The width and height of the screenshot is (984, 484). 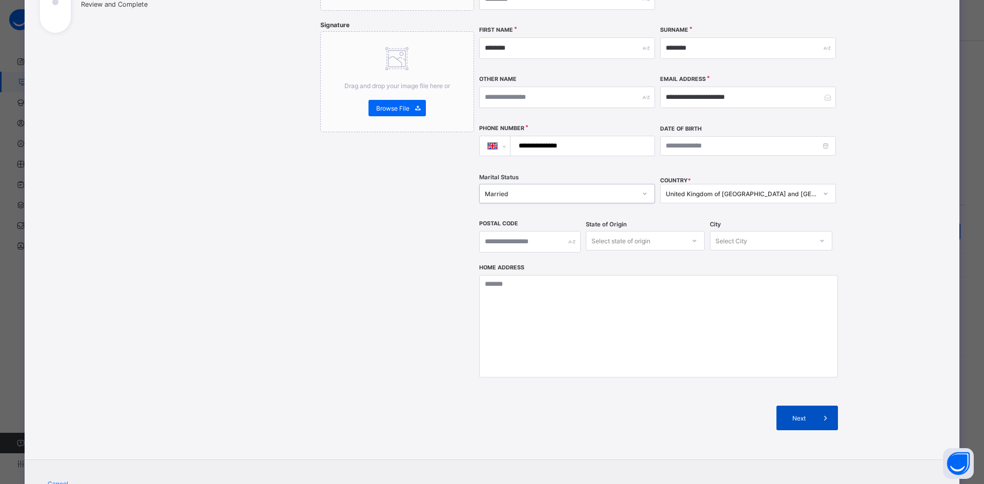 I want to click on span: State of Origin, so click(x=606, y=224).